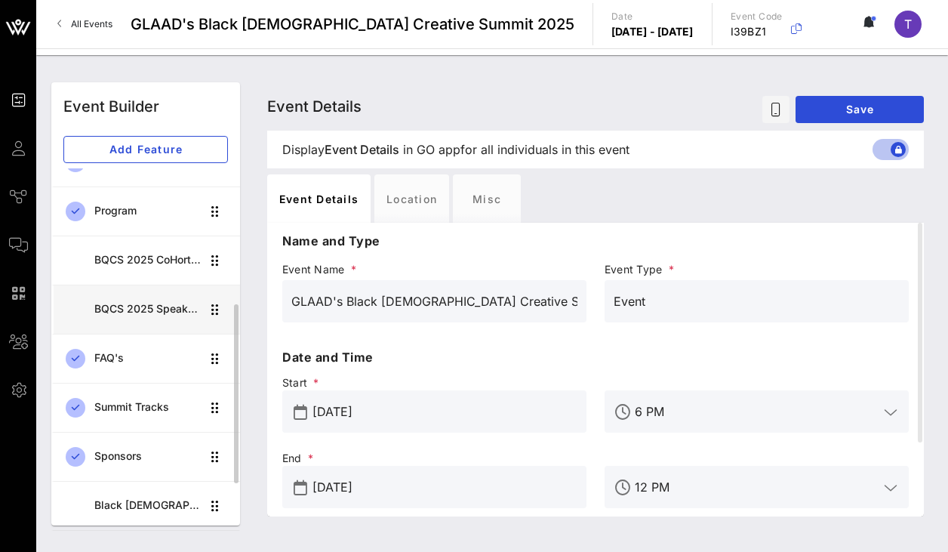 This screenshot has height=552, width=948. What do you see at coordinates (434, 269) in the screenshot?
I see `span: Event Name` at bounding box center [434, 269].